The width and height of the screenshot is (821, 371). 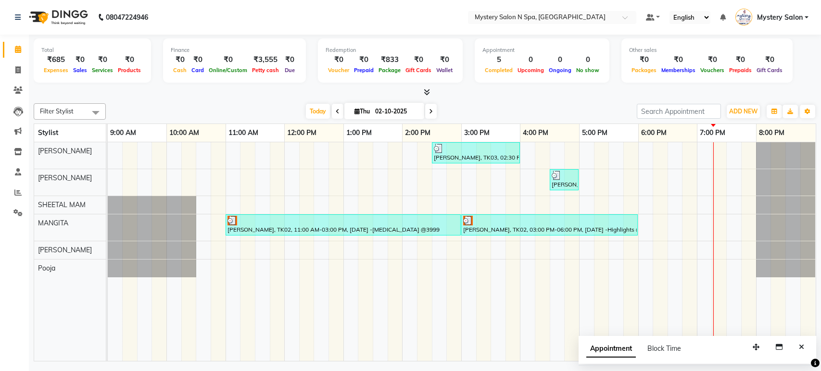 What do you see at coordinates (772, 133) in the screenshot?
I see `a: 8:00 PM` at bounding box center [772, 133].